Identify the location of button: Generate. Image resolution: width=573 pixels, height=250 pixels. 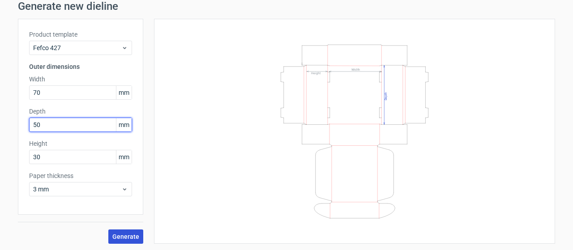
(126, 237).